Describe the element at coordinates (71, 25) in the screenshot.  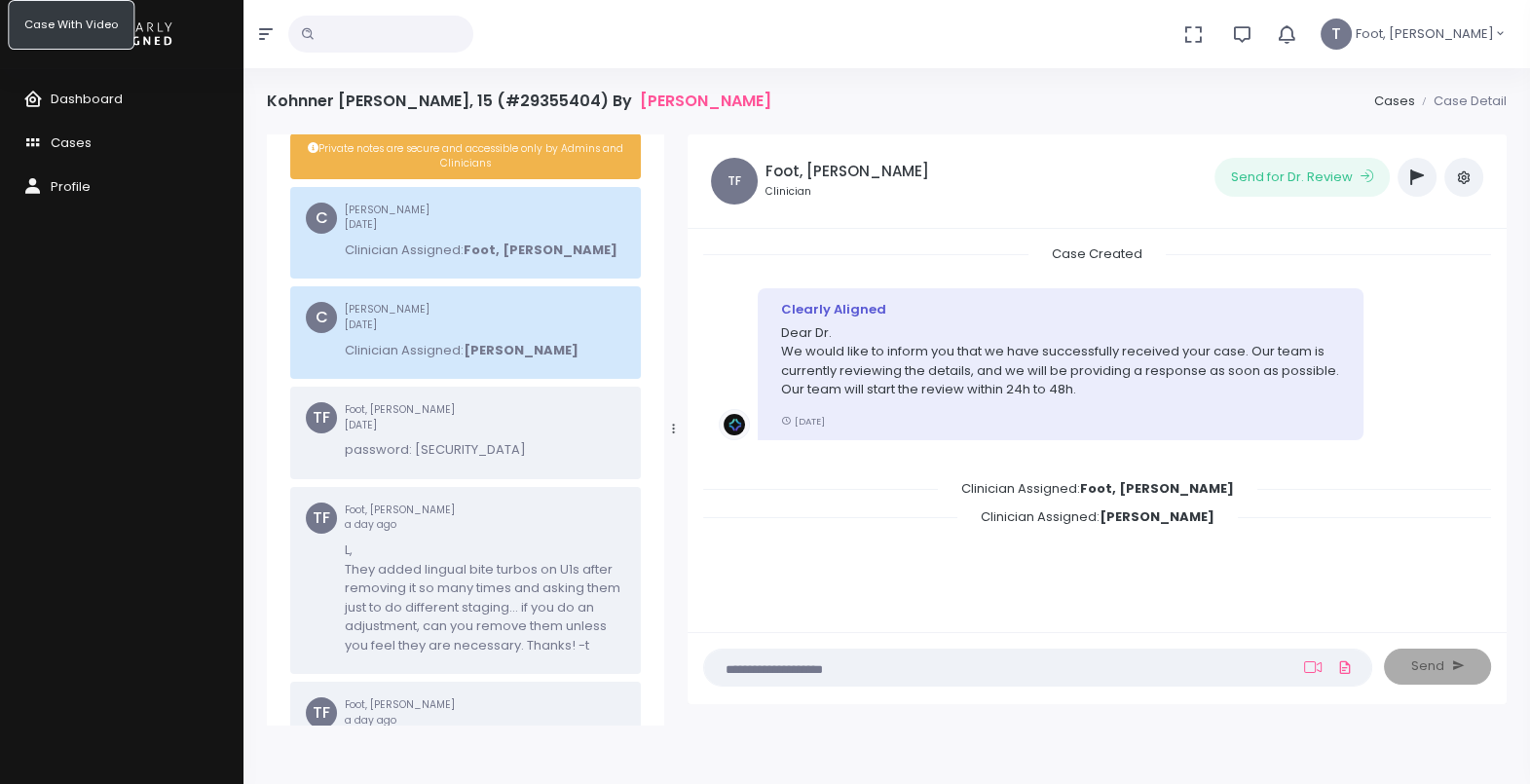
I see `span: Case With Video` at that location.